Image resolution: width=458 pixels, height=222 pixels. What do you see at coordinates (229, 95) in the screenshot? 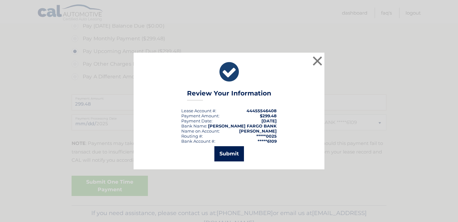
I see `h3: Review Your Information` at bounding box center [229, 95].